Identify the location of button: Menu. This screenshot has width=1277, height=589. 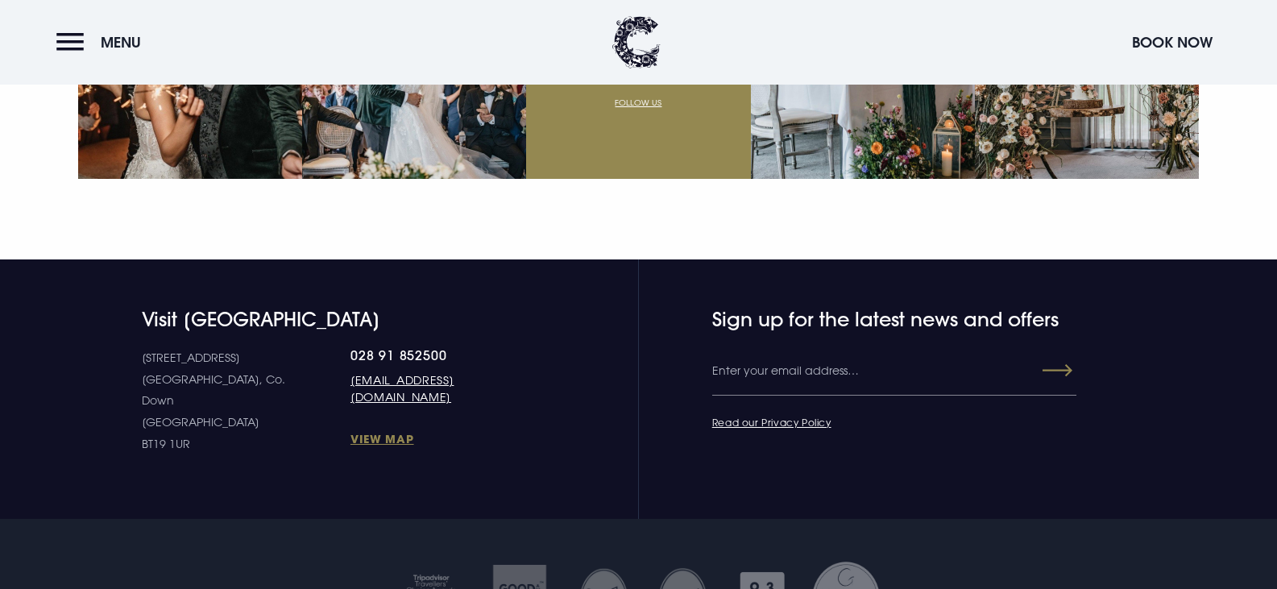
(102, 42).